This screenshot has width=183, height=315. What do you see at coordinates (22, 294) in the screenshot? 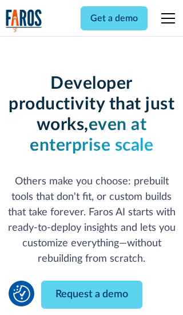
I see `img: Revisit consent button` at bounding box center [22, 294].